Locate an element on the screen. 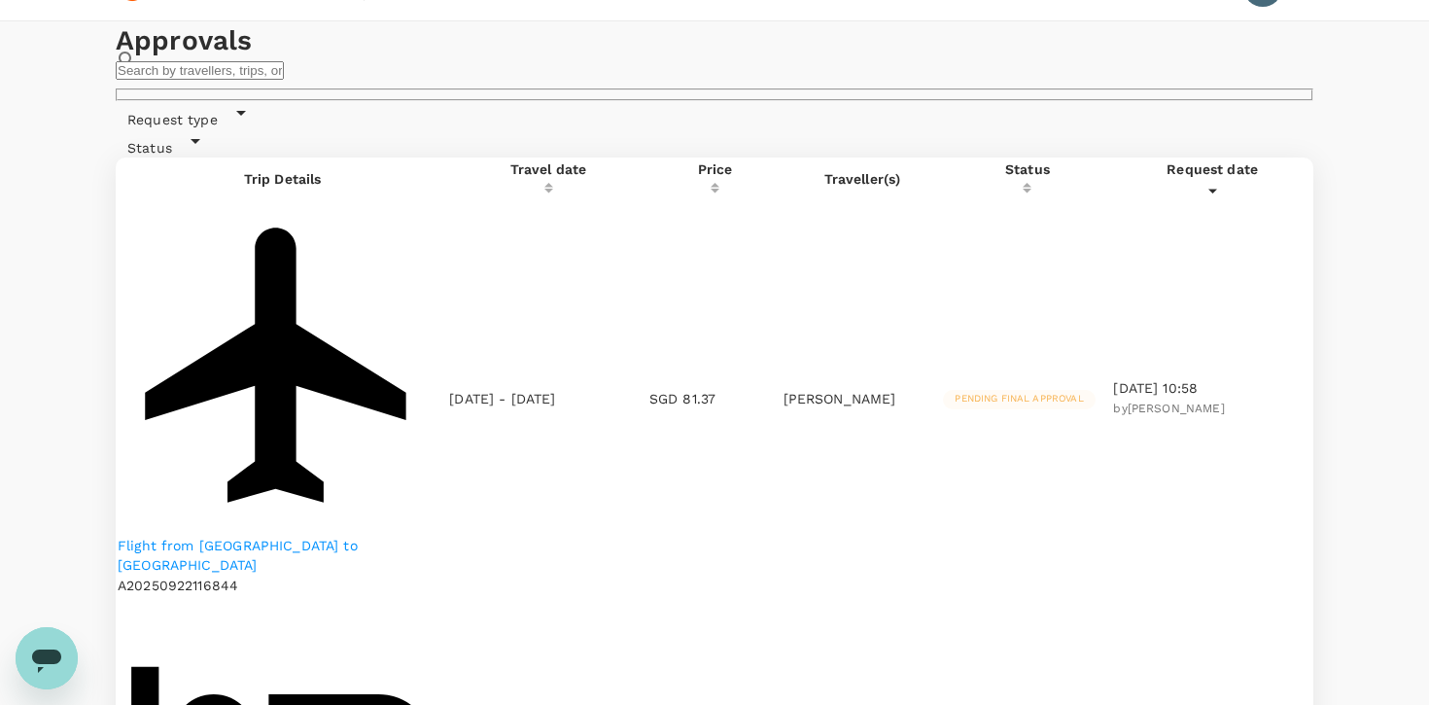 The image size is (1429, 705). div: Travel date is located at coordinates (548, 169).